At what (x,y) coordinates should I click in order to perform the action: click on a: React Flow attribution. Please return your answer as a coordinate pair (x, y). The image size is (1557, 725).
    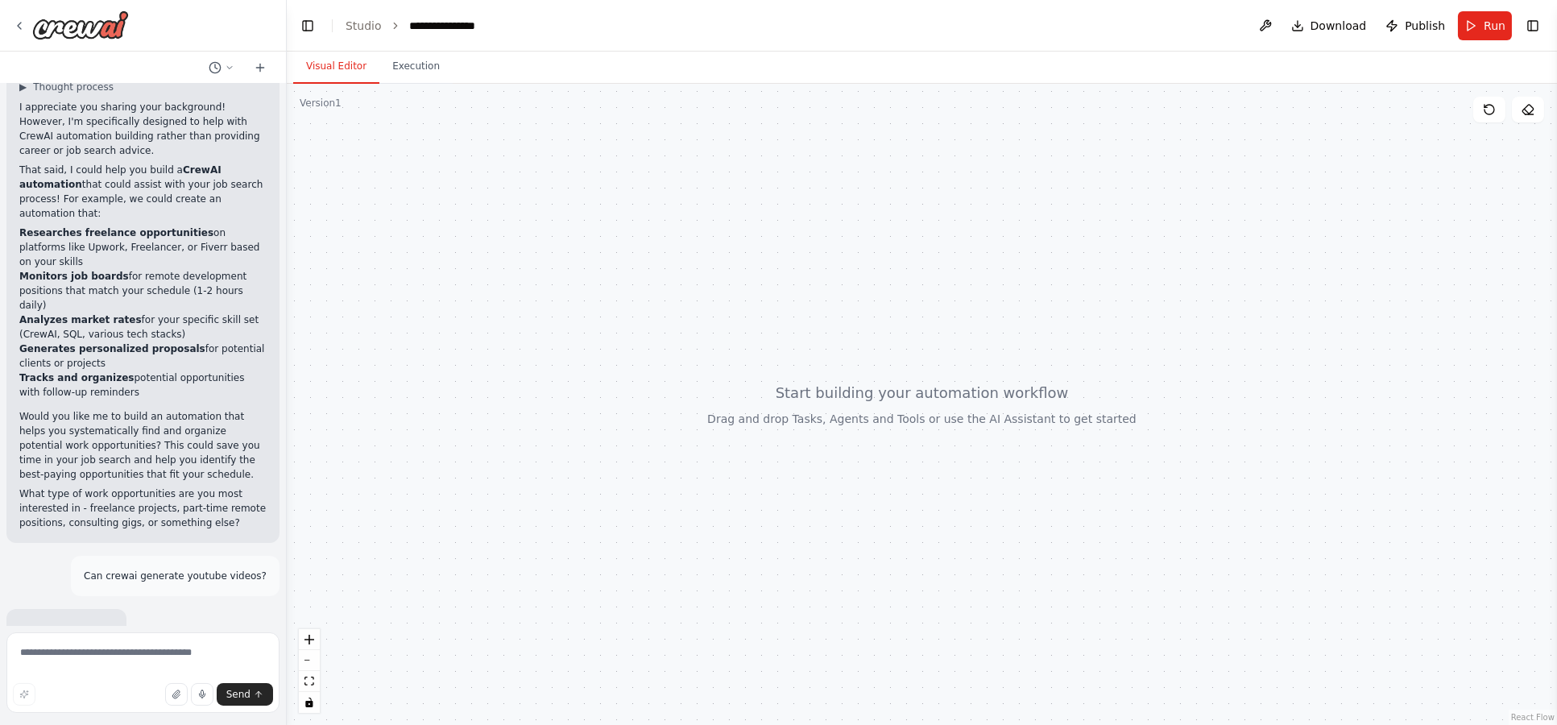
    Looking at the image, I should click on (1533, 717).